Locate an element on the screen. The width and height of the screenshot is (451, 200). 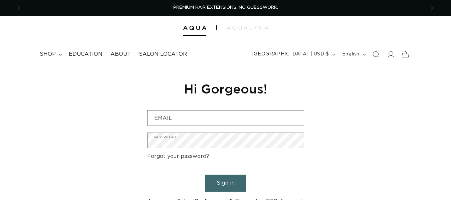
button: Next announcement is located at coordinates (432, 8).